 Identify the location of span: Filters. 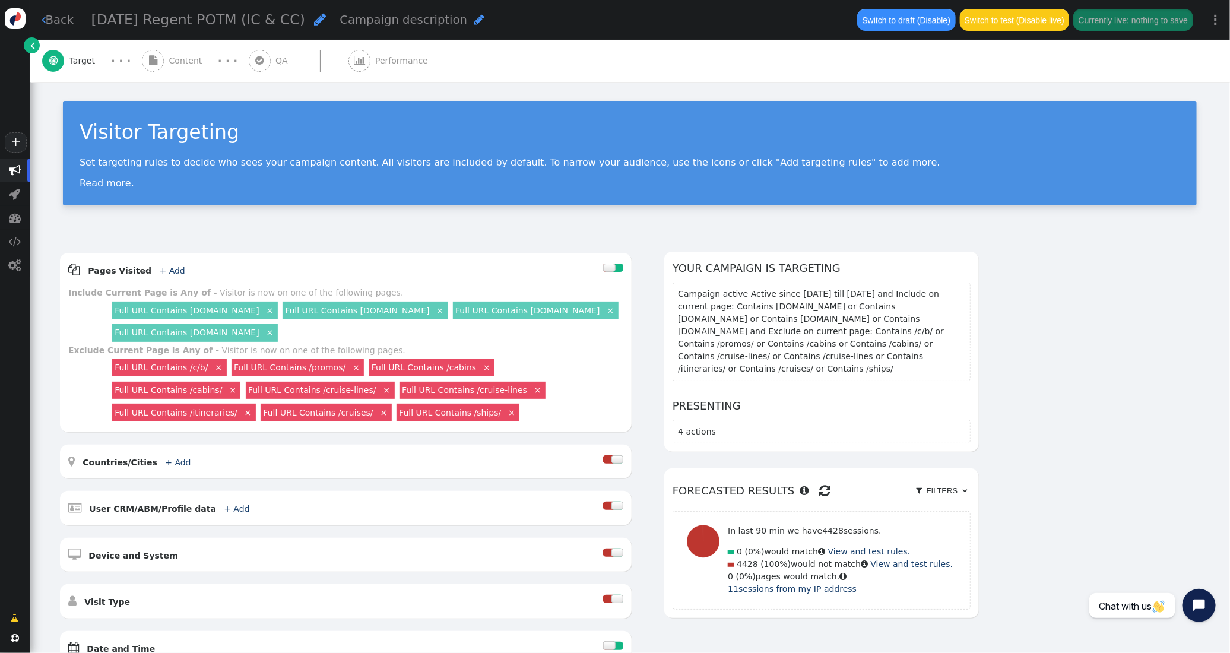
(942, 490).